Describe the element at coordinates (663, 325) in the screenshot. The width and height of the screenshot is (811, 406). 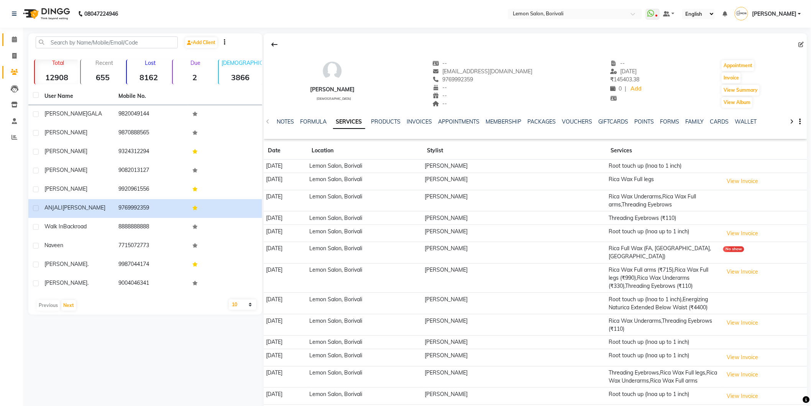
I see `td: Rica Wax Underarms,Threading Eyebrows (₹110)` at that location.